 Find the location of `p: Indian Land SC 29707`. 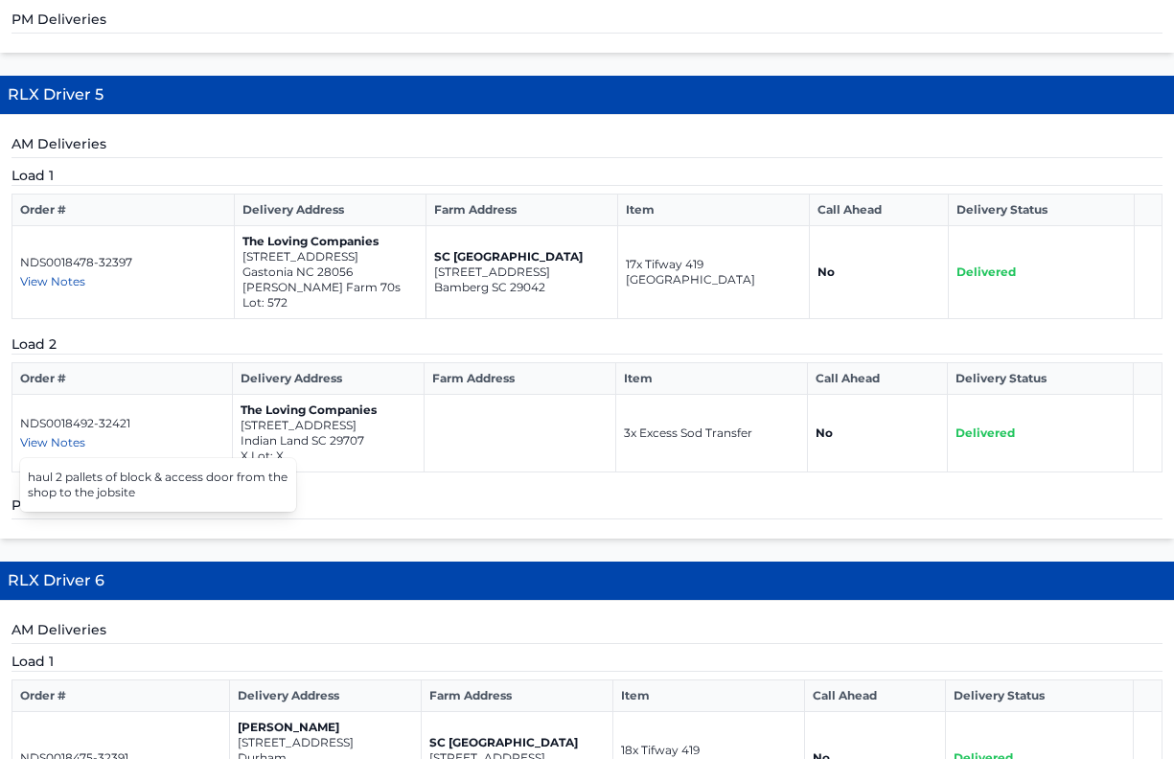

p: Indian Land SC 29707 is located at coordinates (328, 441).